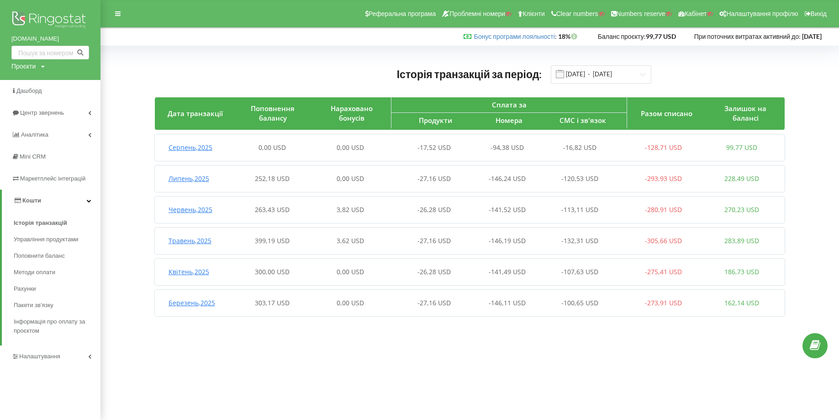  I want to click on span: Продукти, so click(435, 120).